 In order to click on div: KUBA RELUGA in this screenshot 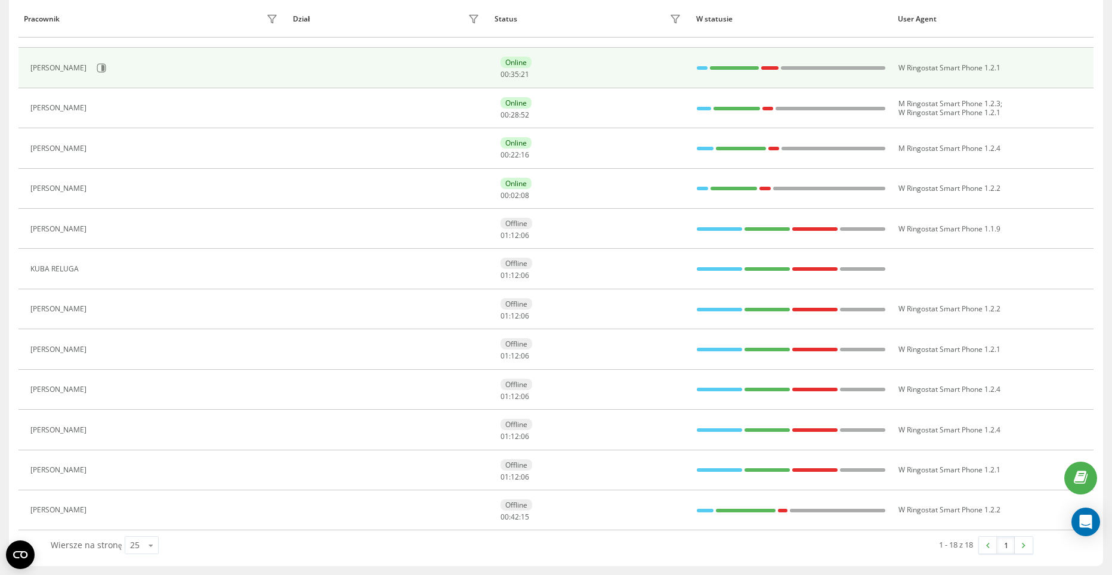, I will do `click(56, 269)`.